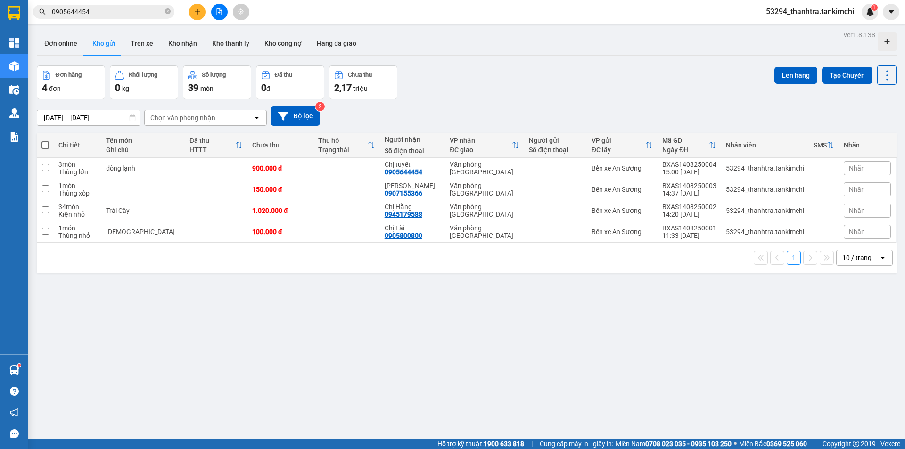 The height and width of the screenshot is (449, 905). What do you see at coordinates (19, 365) in the screenshot?
I see `sup: 1` at bounding box center [19, 365].